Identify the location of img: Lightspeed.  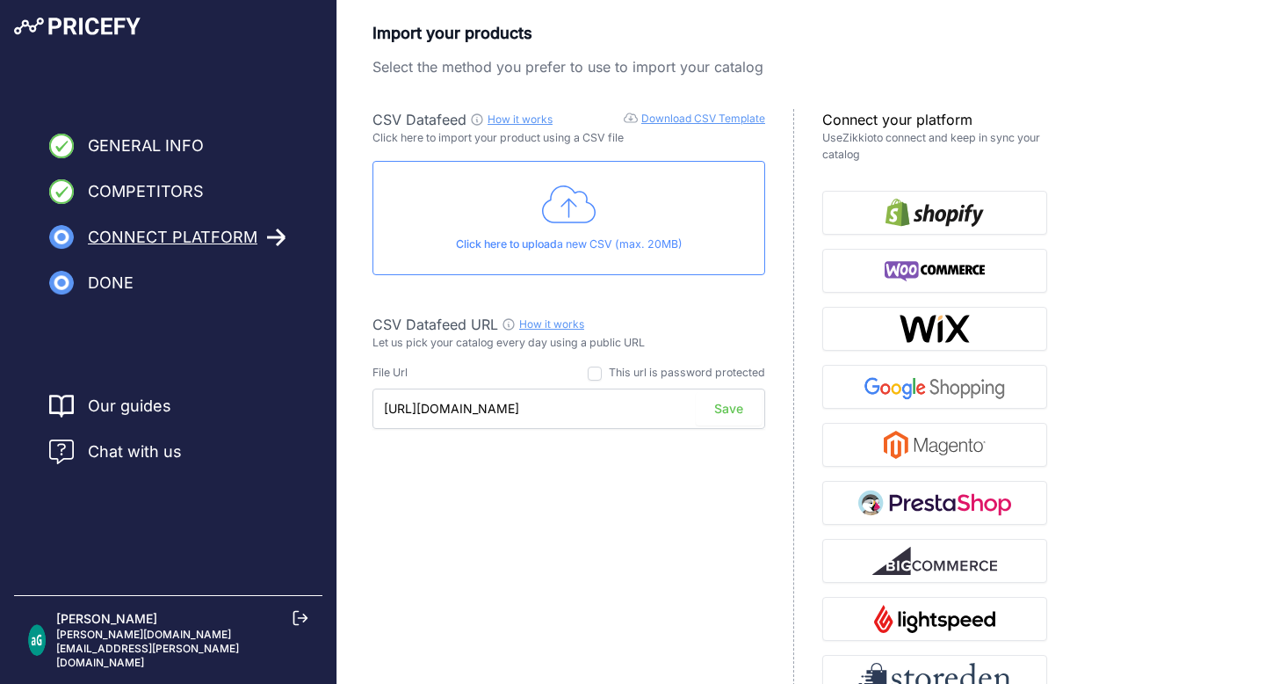
(934, 619).